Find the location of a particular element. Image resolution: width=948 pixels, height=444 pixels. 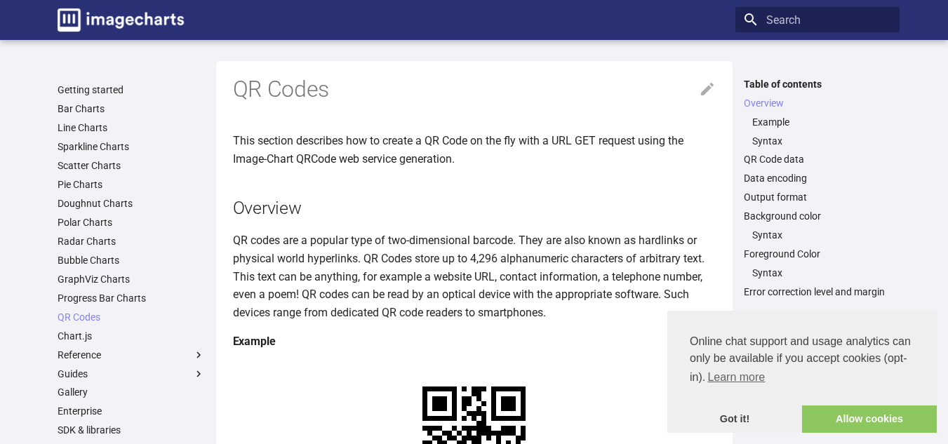

nav: Background color is located at coordinates (818, 235).